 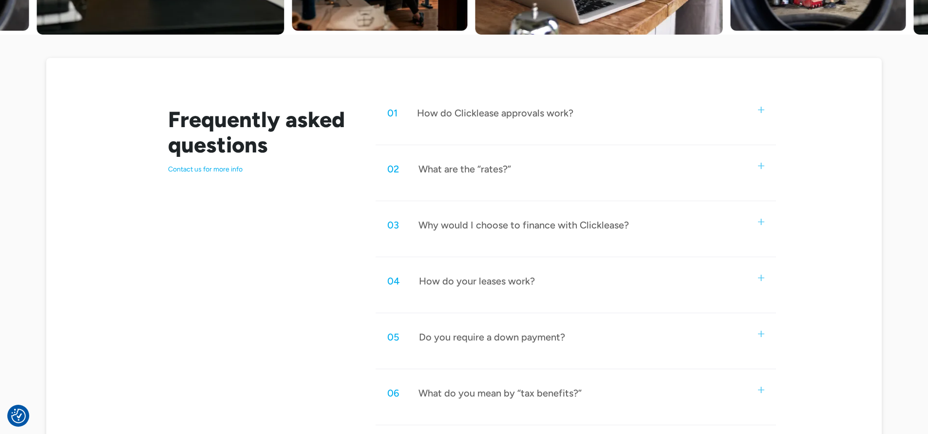 I want to click on img: Revisit consent button, so click(x=19, y=416).